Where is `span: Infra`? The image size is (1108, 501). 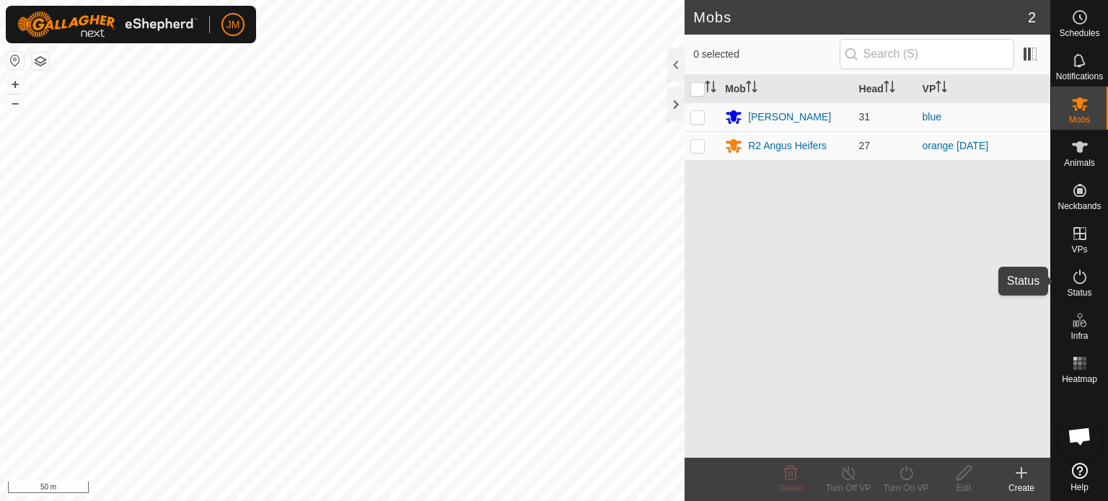
span: Infra is located at coordinates (1079, 336).